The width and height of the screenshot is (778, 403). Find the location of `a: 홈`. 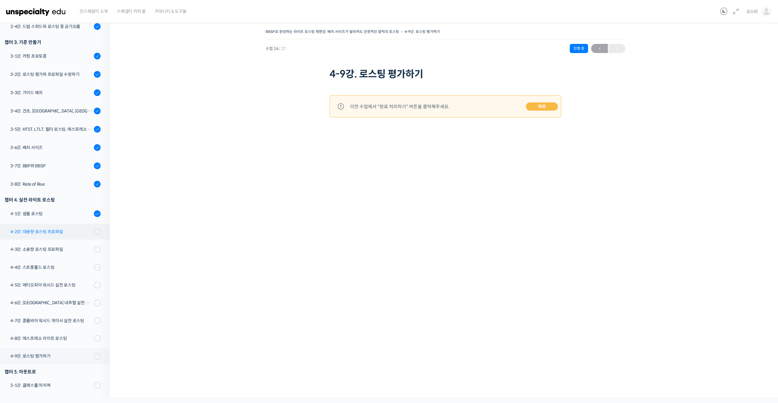

a: 홈 is located at coordinates (21, 201).